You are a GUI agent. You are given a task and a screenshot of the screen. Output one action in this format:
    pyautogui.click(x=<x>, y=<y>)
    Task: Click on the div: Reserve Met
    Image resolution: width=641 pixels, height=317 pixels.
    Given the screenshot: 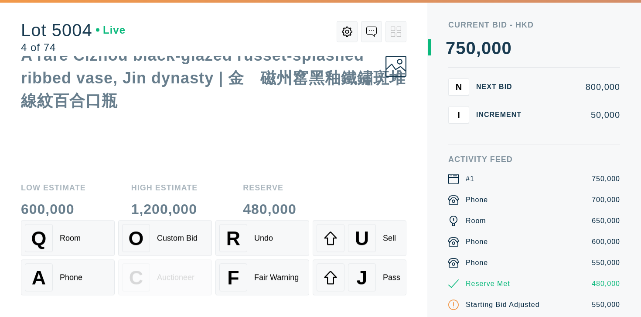 What is the action you would take?
    pyautogui.click(x=488, y=284)
    